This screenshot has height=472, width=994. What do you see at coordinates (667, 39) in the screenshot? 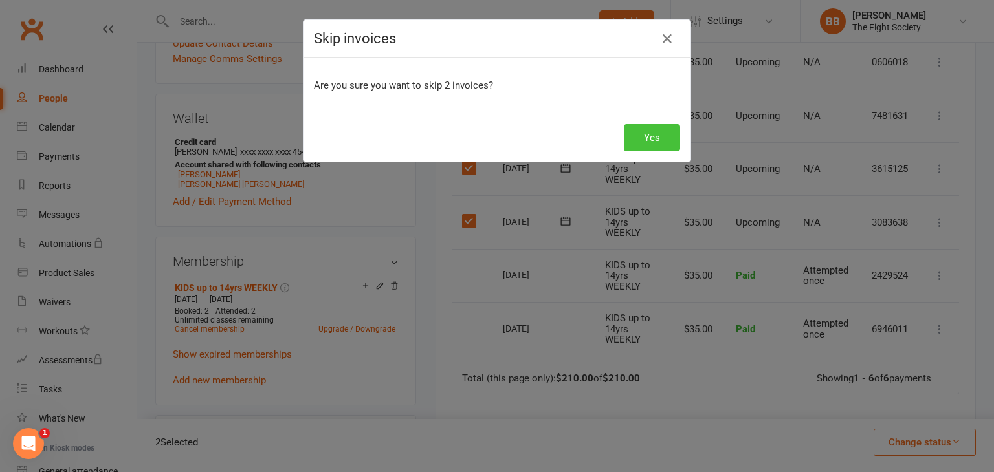
I see `button: Close` at bounding box center [667, 39].